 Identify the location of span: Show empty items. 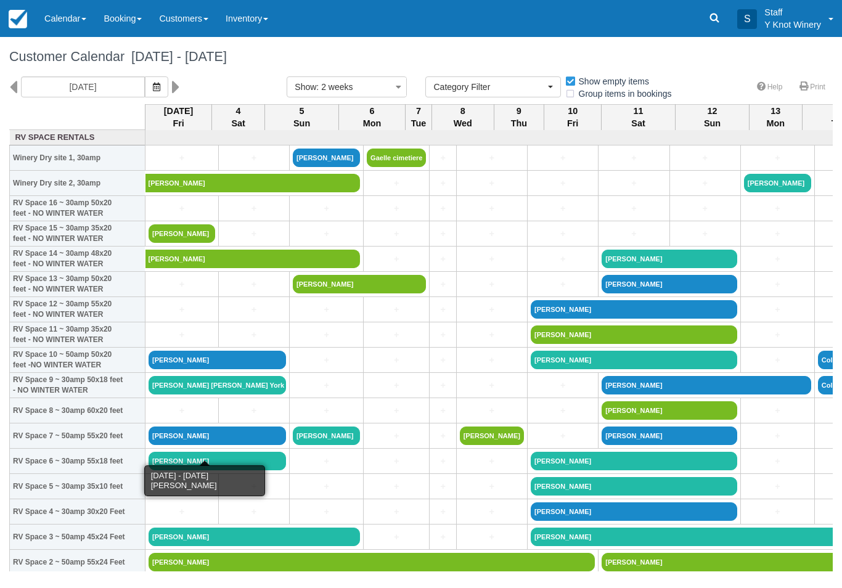
(611, 81).